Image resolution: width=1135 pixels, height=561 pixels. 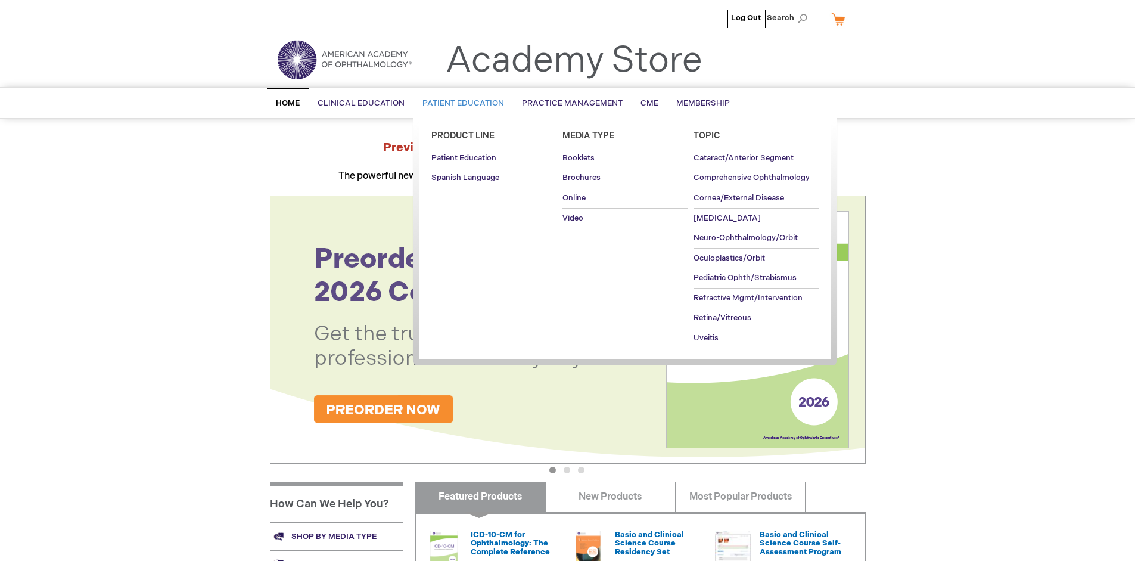 I want to click on a: ICD-10-CM for Ophthalmology: The Complete Reference, so click(x=510, y=543).